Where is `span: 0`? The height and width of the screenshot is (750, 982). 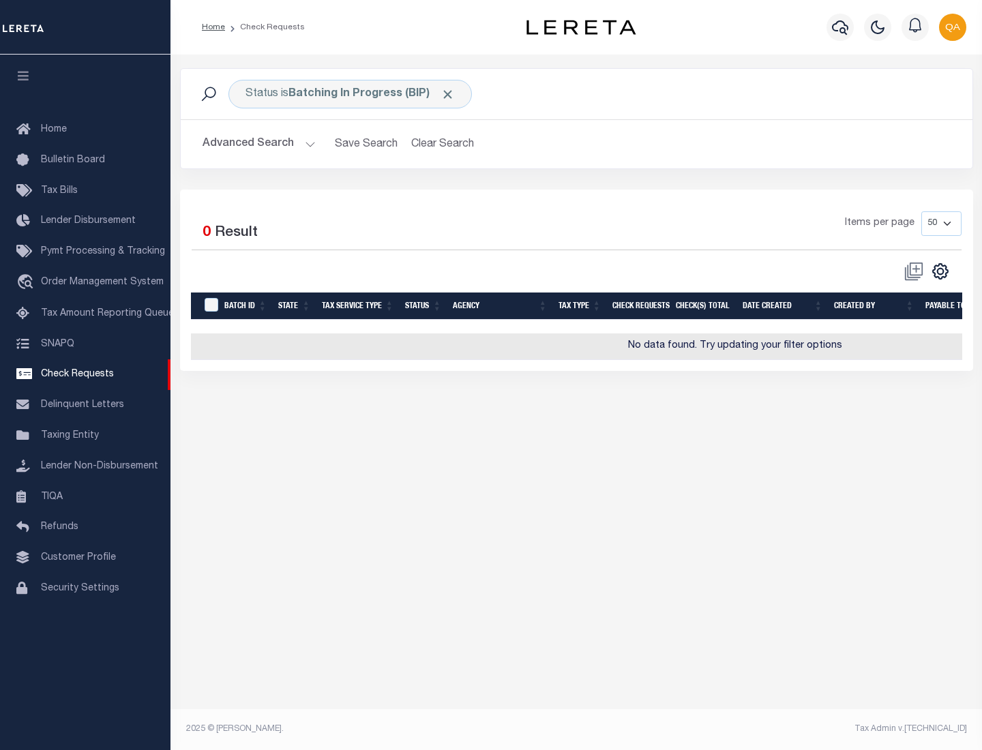
span: 0 is located at coordinates (207, 233).